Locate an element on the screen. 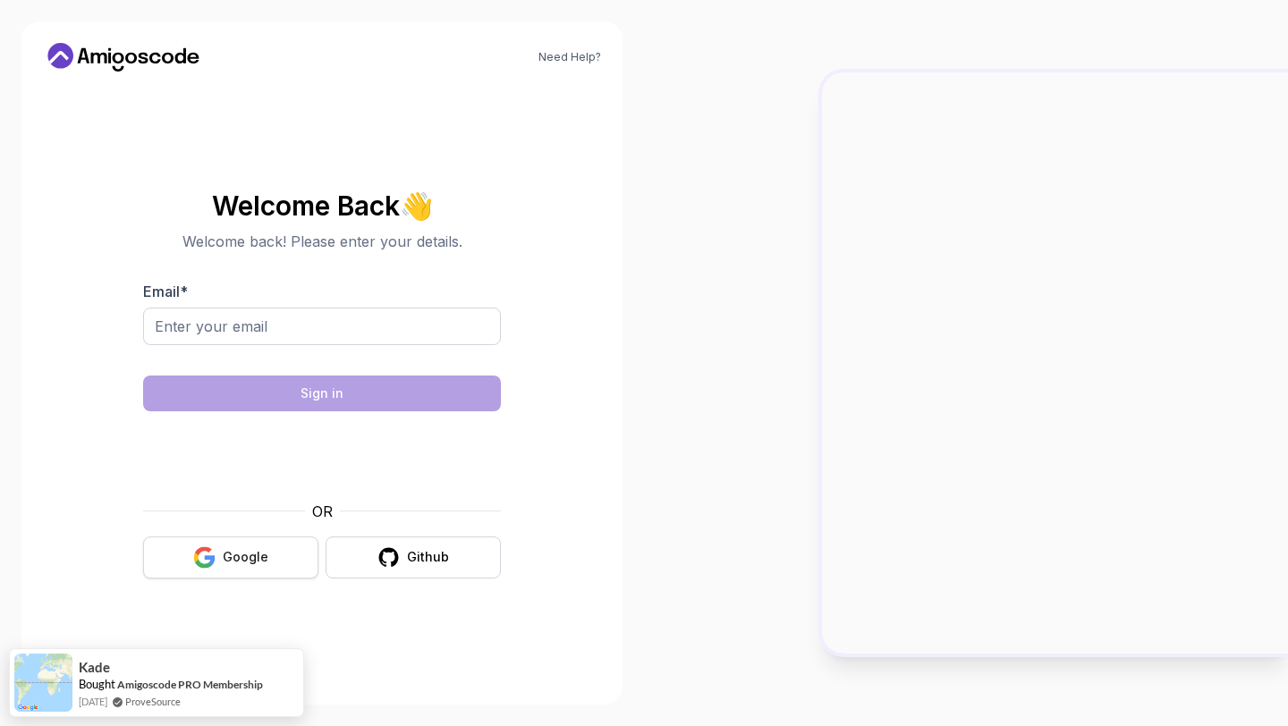 This screenshot has height=726, width=1288. span: Kade is located at coordinates (94, 667).